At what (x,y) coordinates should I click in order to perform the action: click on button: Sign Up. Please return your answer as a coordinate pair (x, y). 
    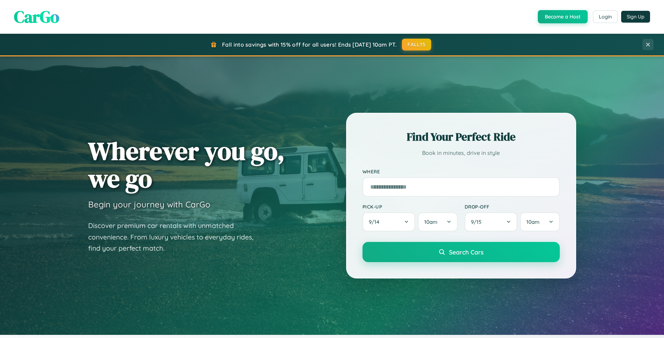
    Looking at the image, I should click on (635, 17).